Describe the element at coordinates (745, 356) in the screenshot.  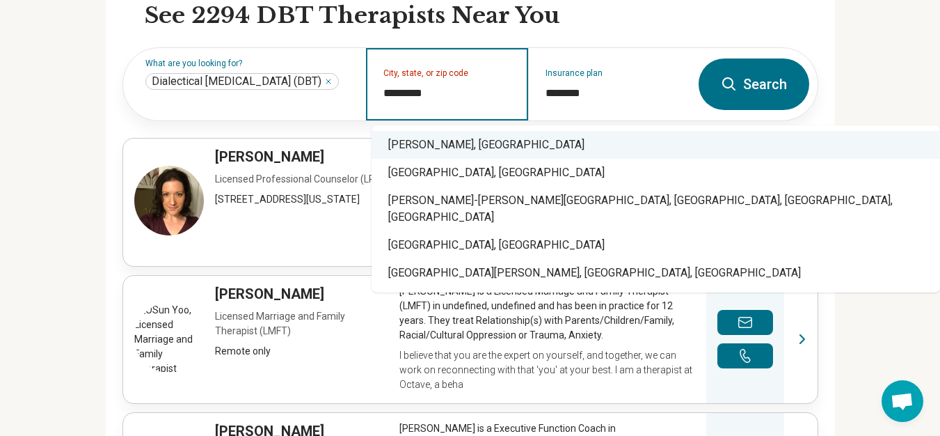
I see `button: Make a phone call` at that location.